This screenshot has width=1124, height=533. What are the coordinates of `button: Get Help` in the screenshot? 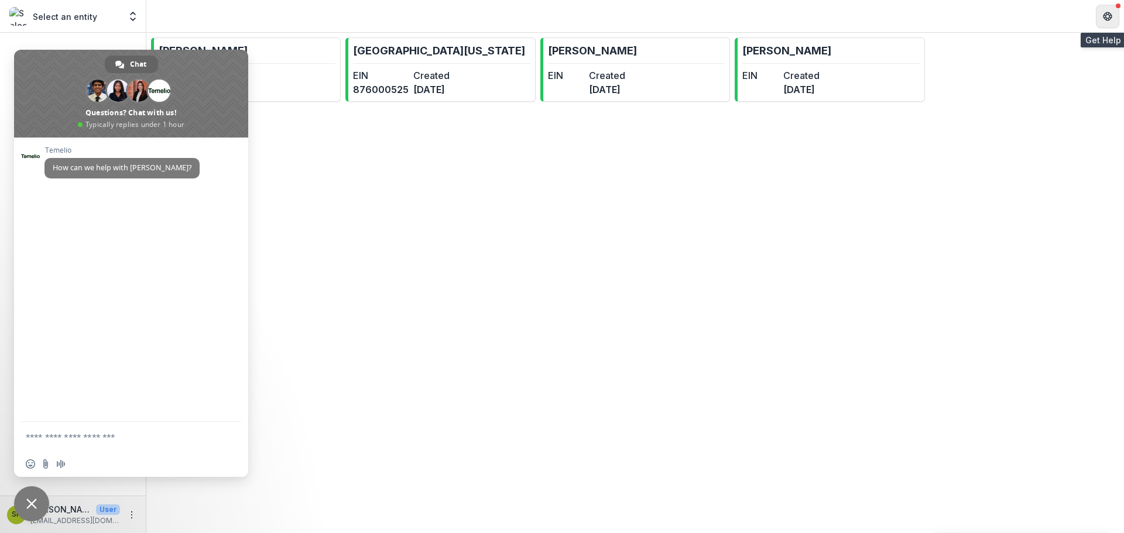 It's located at (1107, 16).